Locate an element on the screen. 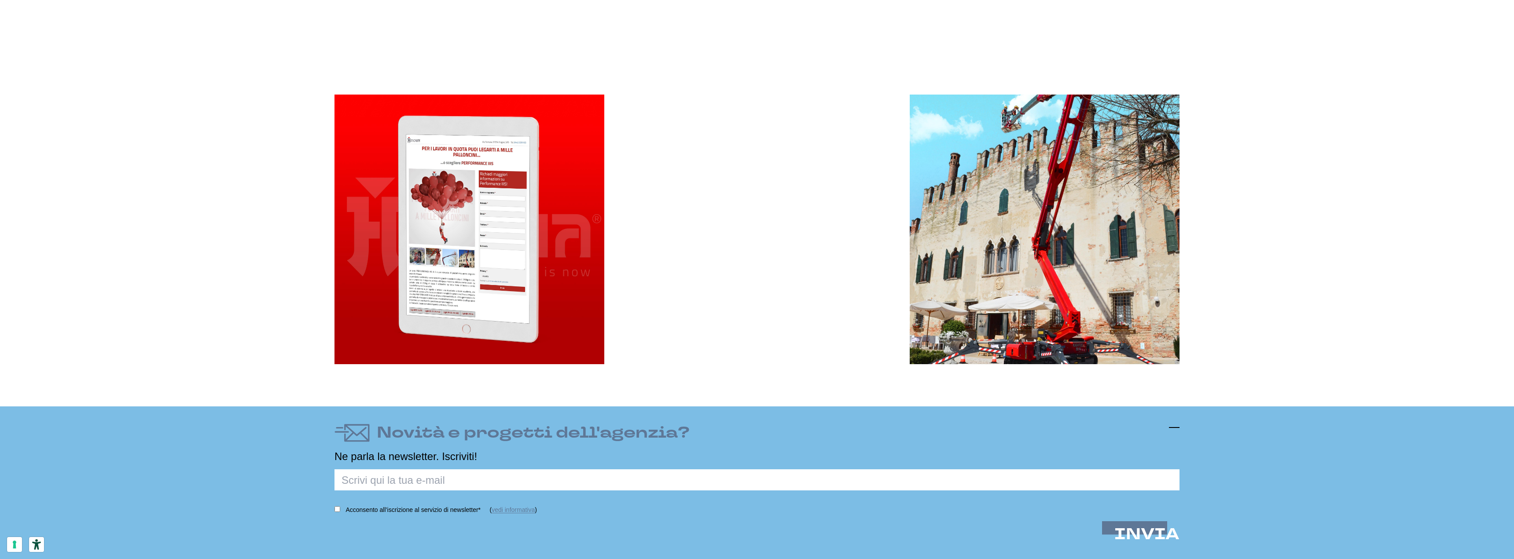 This screenshot has width=1514, height=559. button: Strumenti di accessibilità is located at coordinates (37, 545).